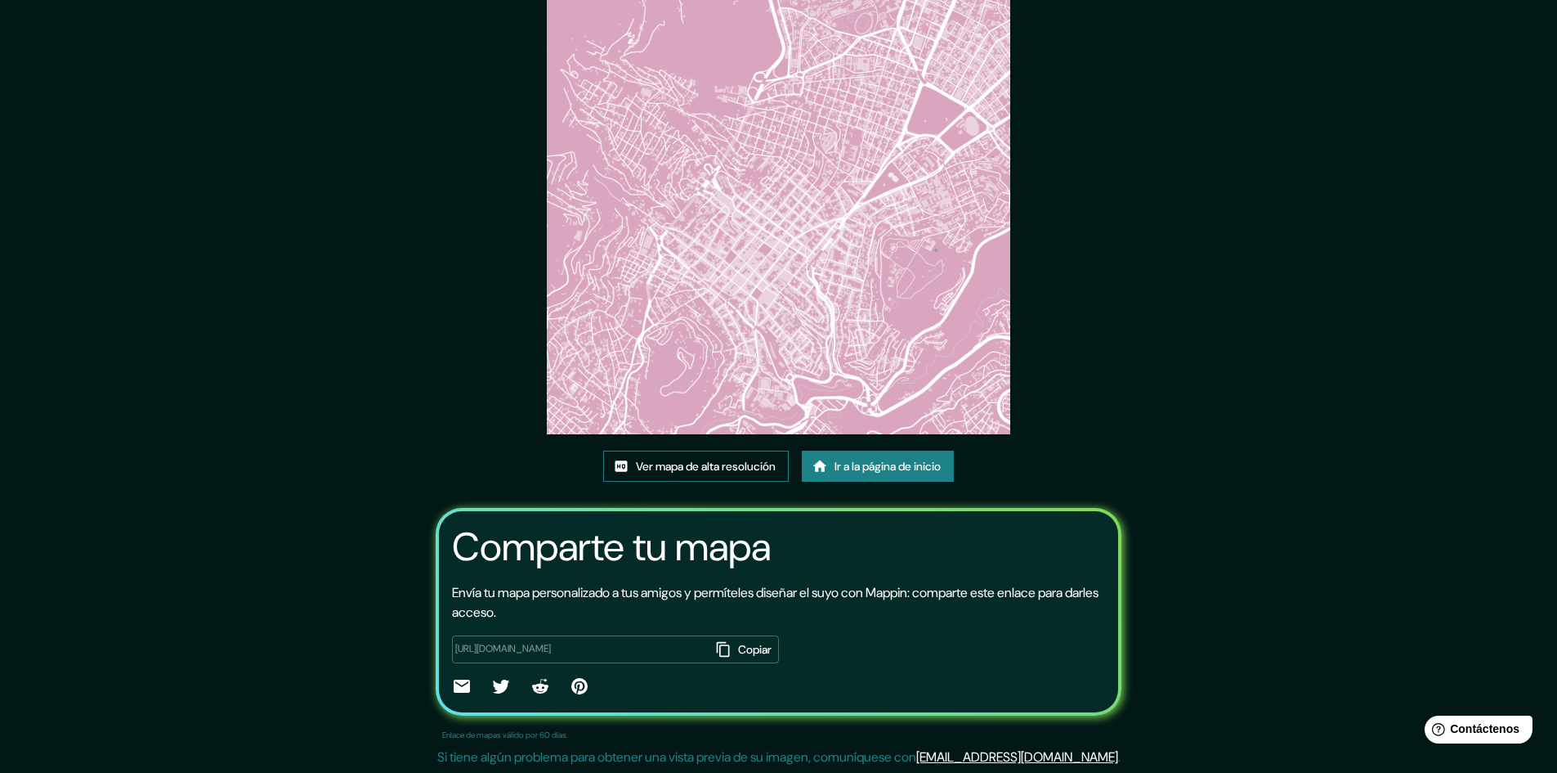 Image resolution: width=1557 pixels, height=773 pixels. Describe the element at coordinates (888, 466) in the screenshot. I see `font: Ir a la página de inicio` at that location.